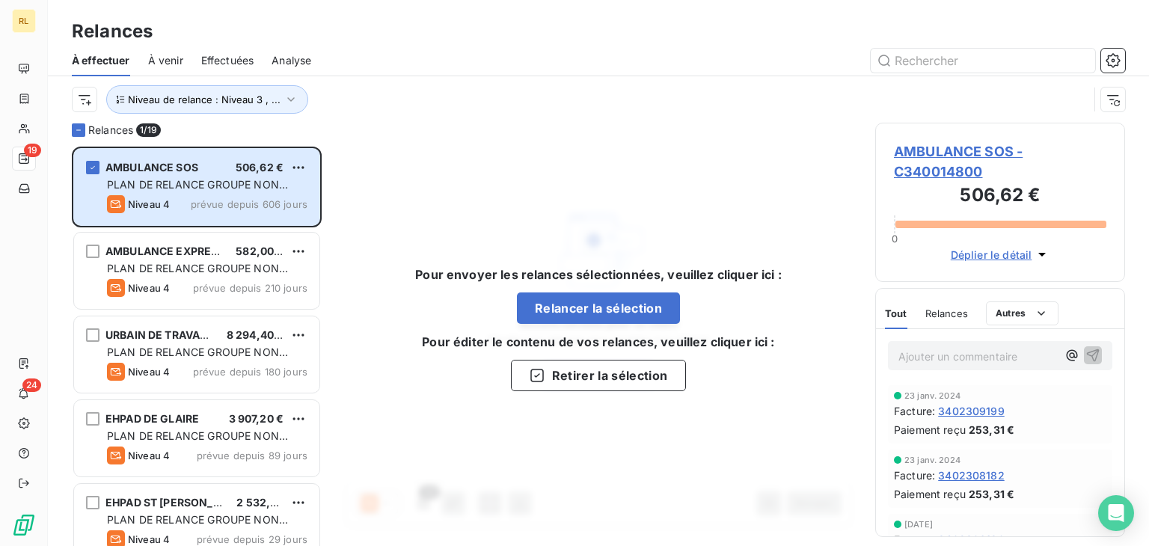 This screenshot has height=546, width=1149. I want to click on span: 582,00 €, so click(260, 251).